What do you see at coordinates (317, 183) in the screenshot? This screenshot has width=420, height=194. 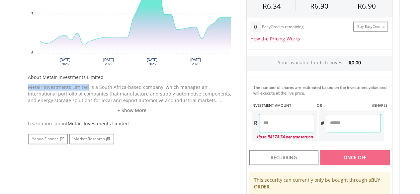 I see `b: BUY ORDER` at bounding box center [317, 183].